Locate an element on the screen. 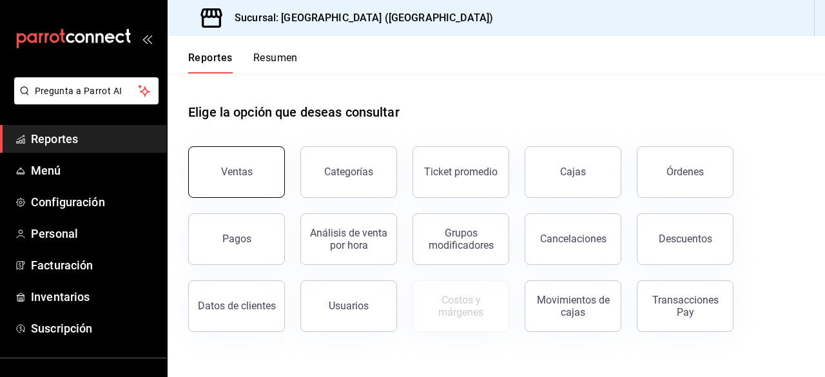 Image resolution: width=825 pixels, height=377 pixels. div: Costos y márgenes is located at coordinates (461, 306).